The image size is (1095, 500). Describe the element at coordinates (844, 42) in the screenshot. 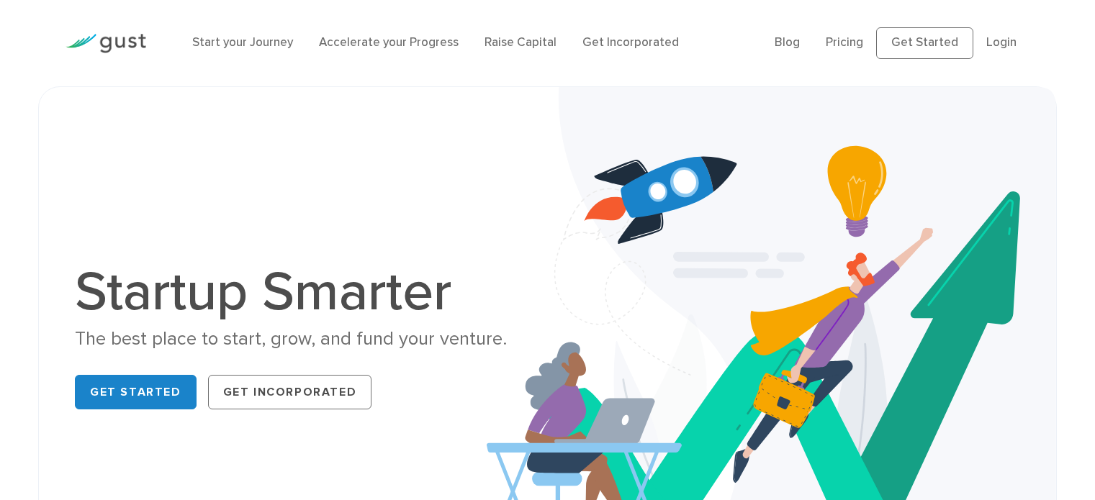

I see `a: Pricing` at that location.